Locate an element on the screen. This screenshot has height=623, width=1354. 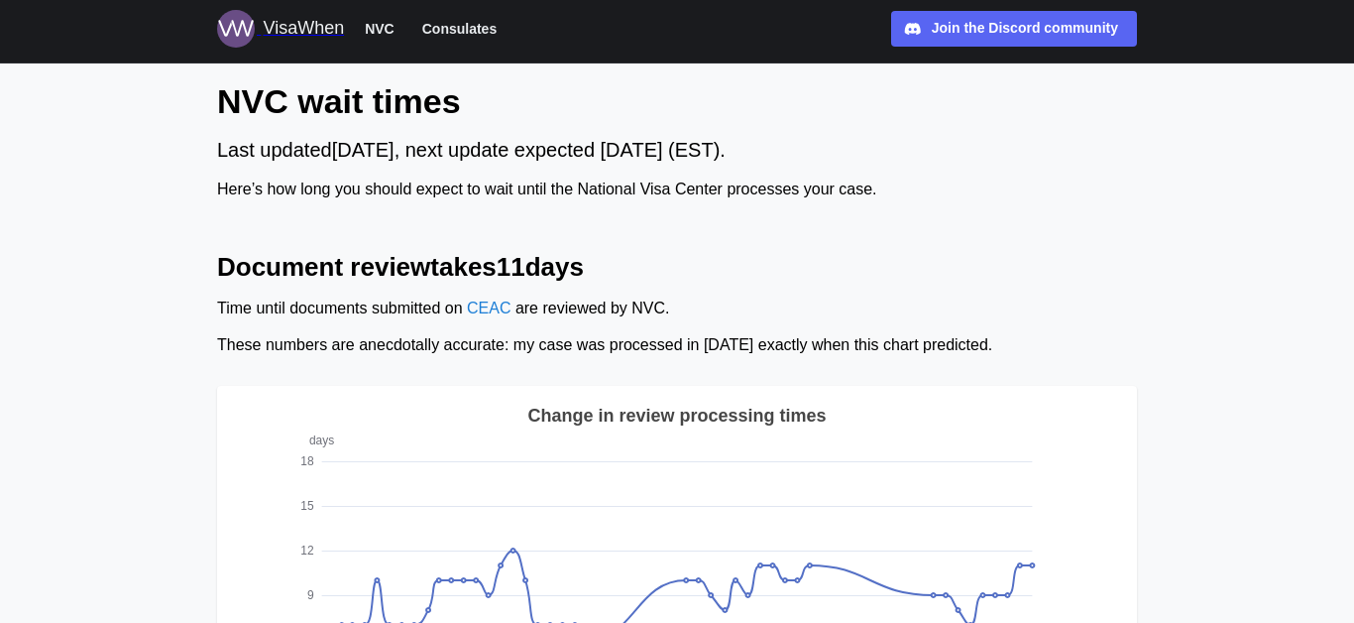
div: Time until documents submitted on are reviewed by NVC. is located at coordinates (677, 308).